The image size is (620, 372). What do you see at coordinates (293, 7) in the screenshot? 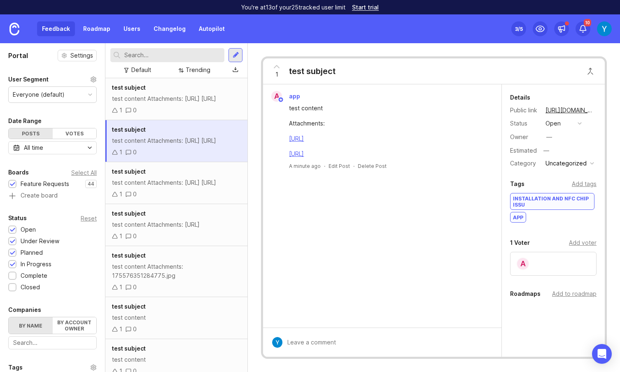
I see `p: You're at 13 of your 25 tracked user limit` at bounding box center [293, 7].